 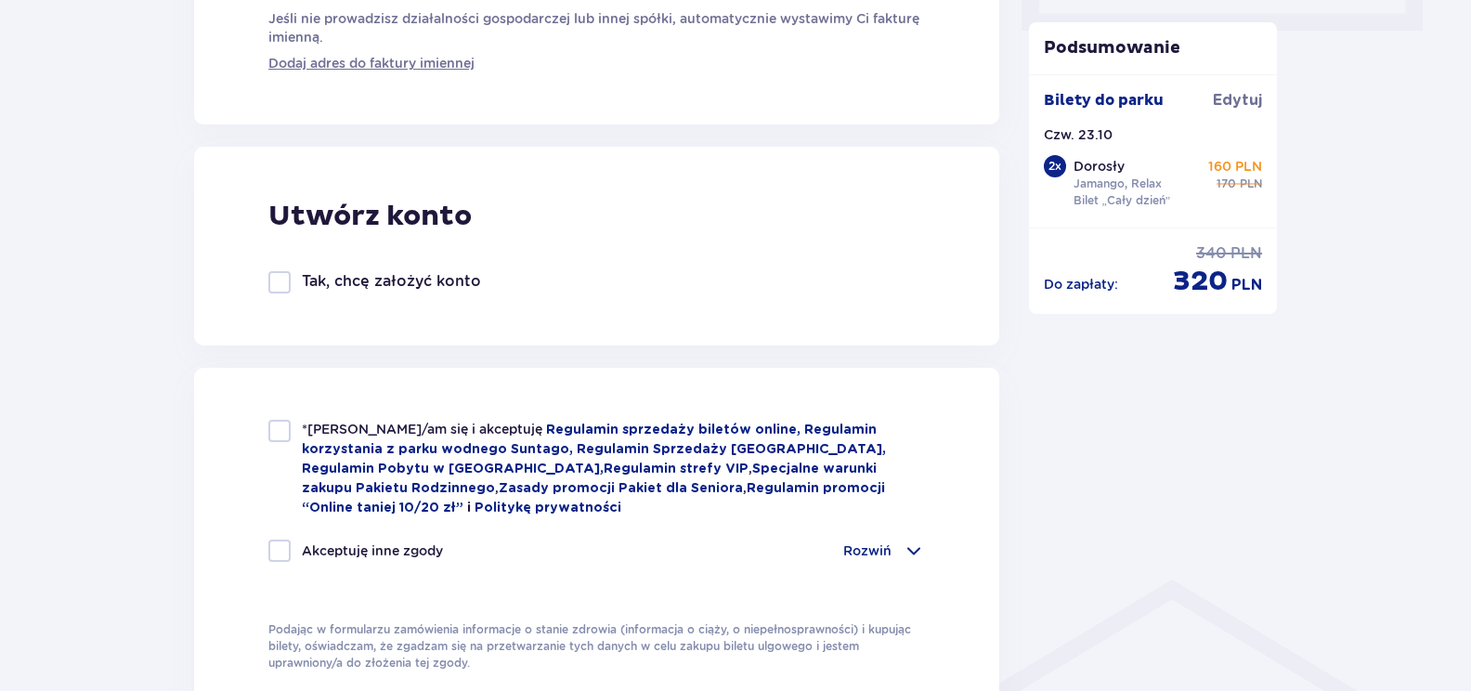 What do you see at coordinates (621, 489) in the screenshot?
I see `a: Zasady promocji Pakiet dla Seniora` at bounding box center [621, 489].